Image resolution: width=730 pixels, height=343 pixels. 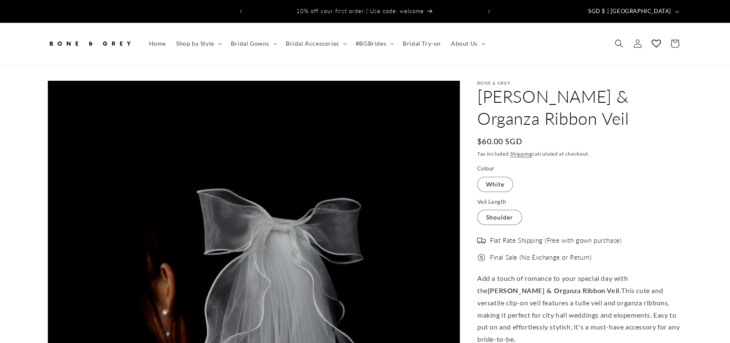 What do you see at coordinates (253, 44) in the screenshot?
I see `summary: Bridal Gowns` at bounding box center [253, 44].